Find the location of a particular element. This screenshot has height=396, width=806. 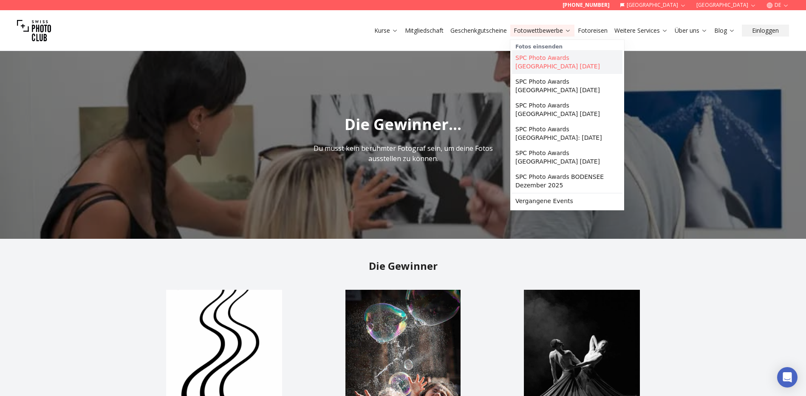

div: Open Intercom Messenger is located at coordinates (788, 377).